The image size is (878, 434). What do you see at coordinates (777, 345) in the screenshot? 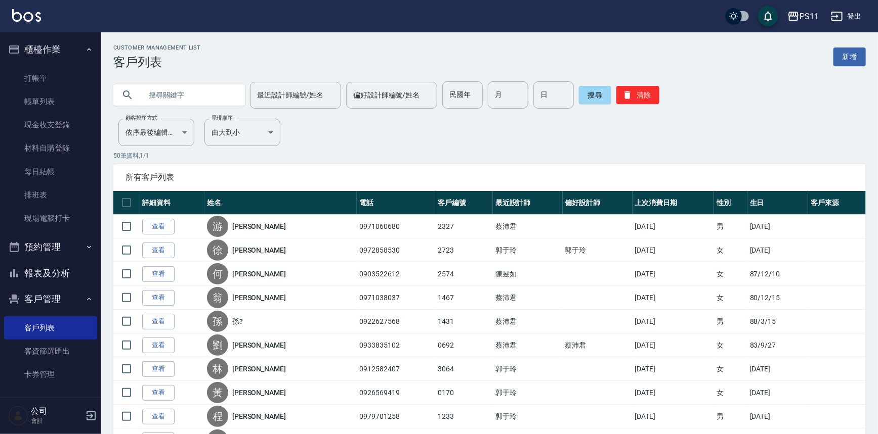
I see `td: 83/9/27` at bounding box center [777, 345].